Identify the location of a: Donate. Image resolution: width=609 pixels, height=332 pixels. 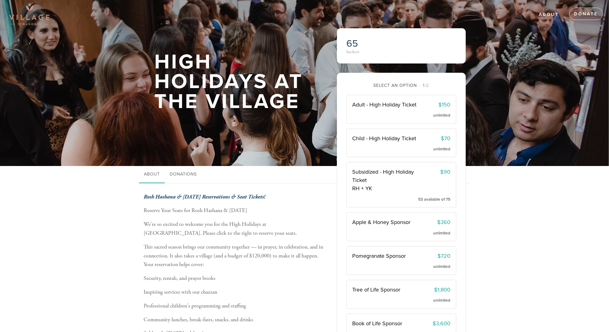
(586, 14).